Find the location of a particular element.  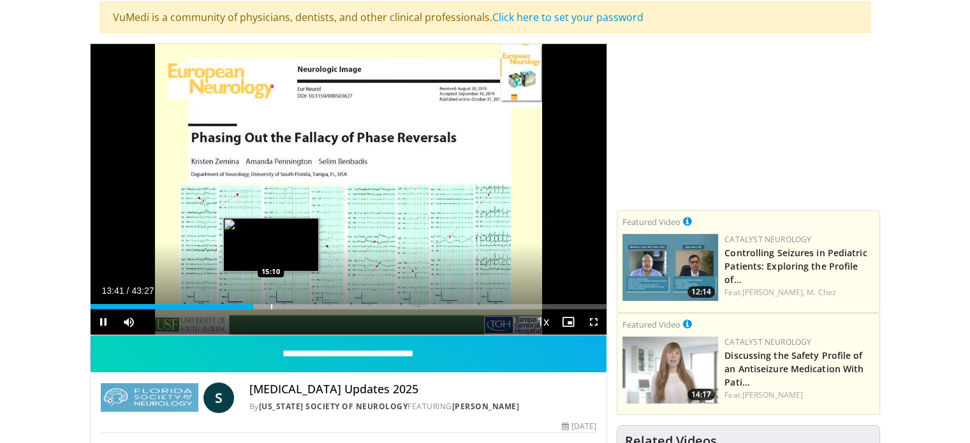

a: Controlling Seizures in Pediatric Patients: Exploring the Profile of… is located at coordinates (796, 266).